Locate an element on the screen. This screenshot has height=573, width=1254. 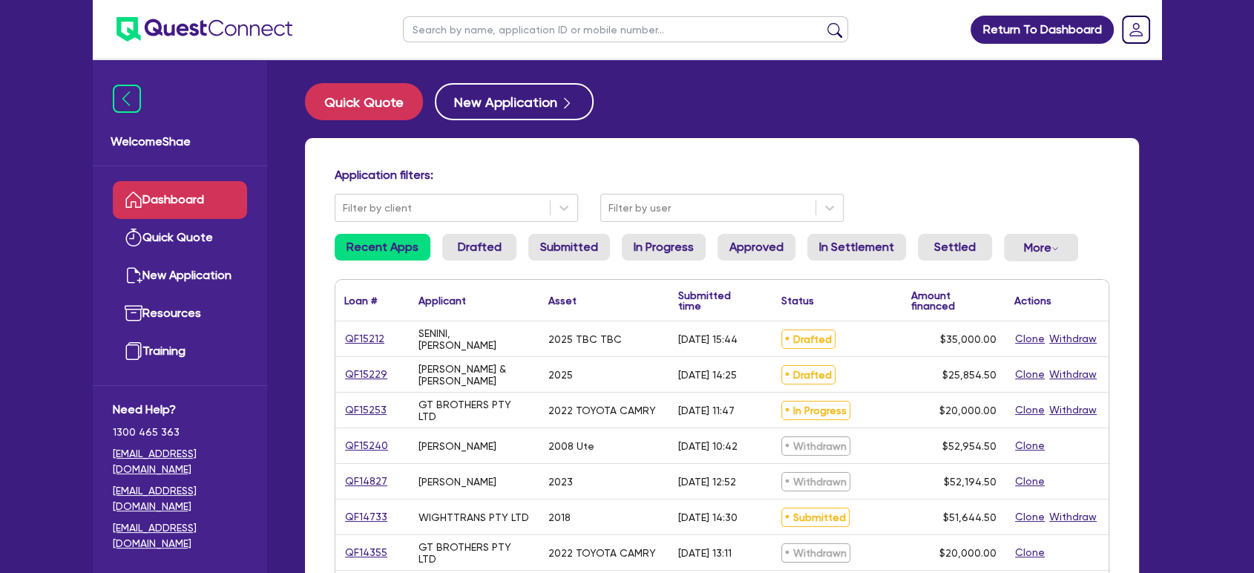
a: QF14827 is located at coordinates (366, 481).